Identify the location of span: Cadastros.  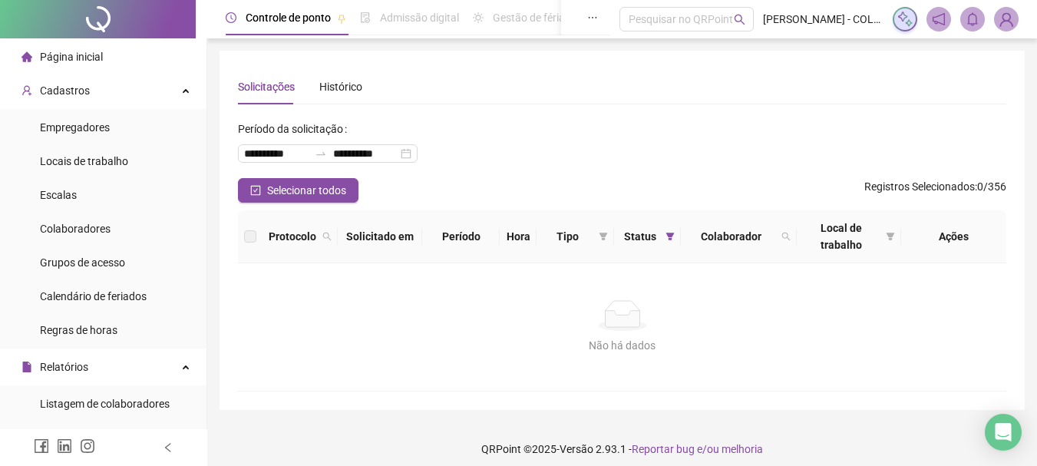
(64, 91).